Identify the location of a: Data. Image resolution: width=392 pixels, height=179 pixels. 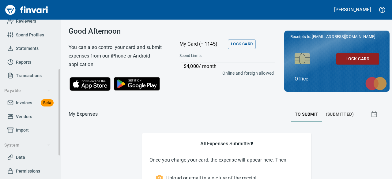
(30, 157).